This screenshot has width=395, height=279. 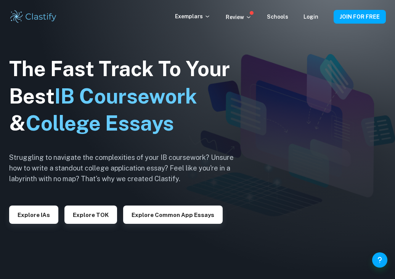 What do you see at coordinates (127, 96) in the screenshot?
I see `h1: The Fast Track To Your Best &` at bounding box center [127, 96].